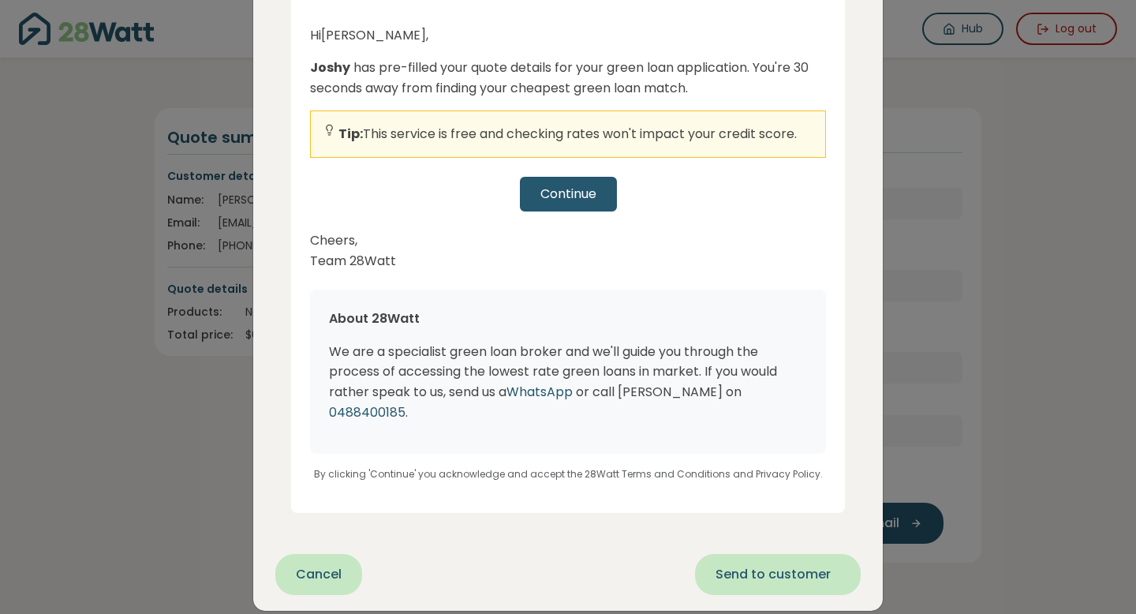 The image size is (1136, 614). What do you see at coordinates (568, 250) in the screenshot?
I see `p: Cheers, Team 28Watt` at bounding box center [568, 250].